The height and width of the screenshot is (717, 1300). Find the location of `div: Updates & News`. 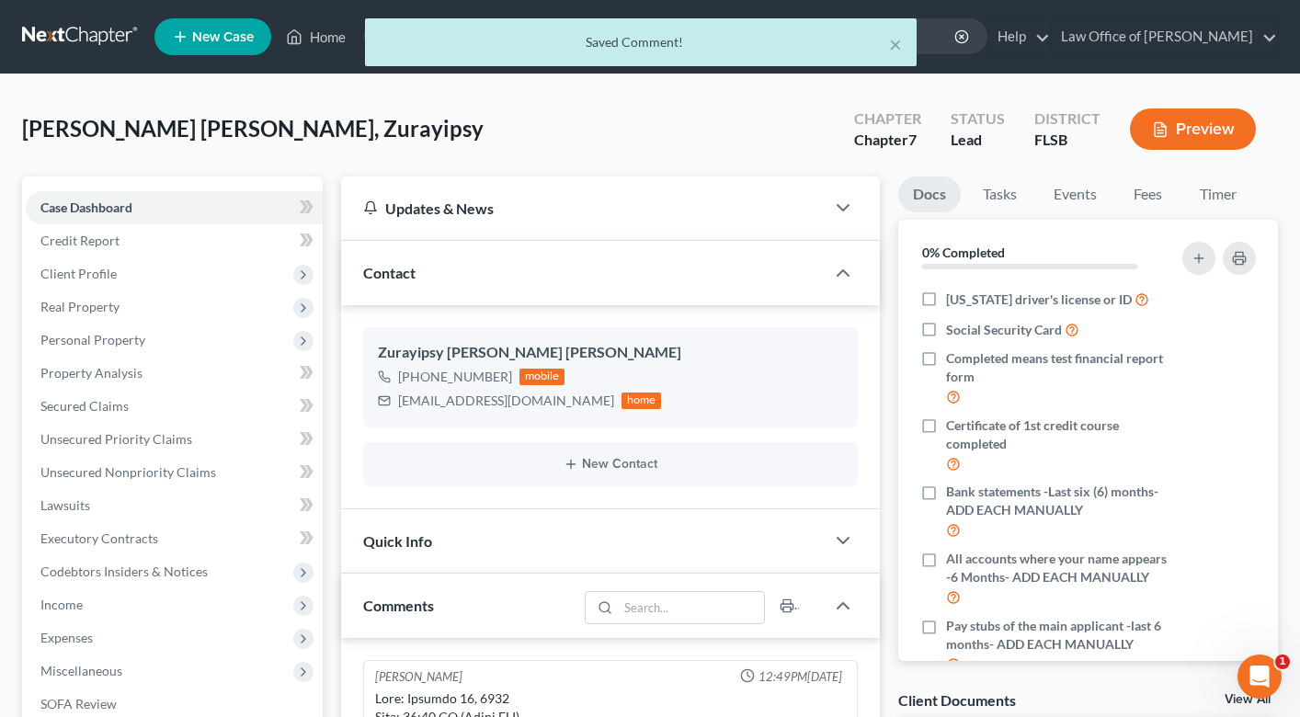

div: Updates & News is located at coordinates (583, 208).